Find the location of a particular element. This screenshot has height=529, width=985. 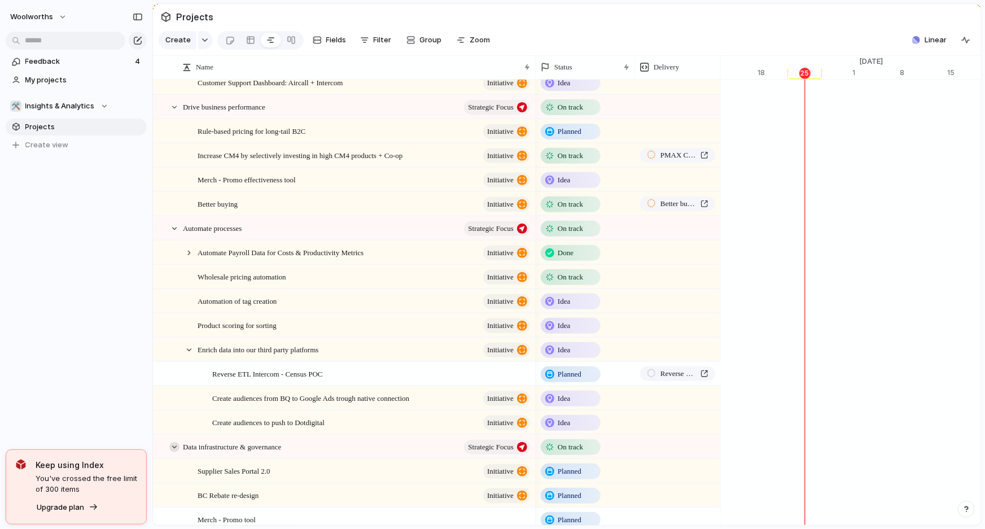

span: You've crossed the free limit of 300 items is located at coordinates (86, 484).